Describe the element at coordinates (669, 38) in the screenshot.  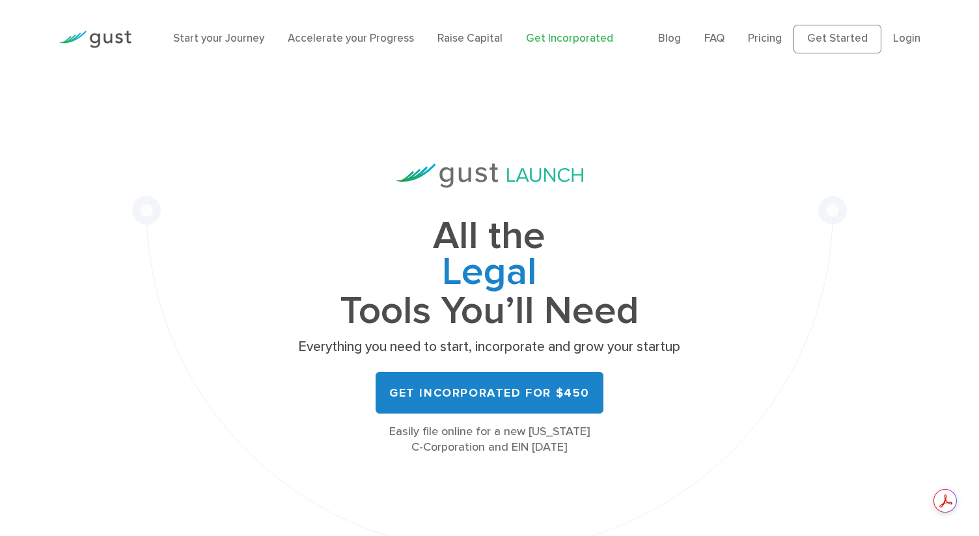
I see `a: Blog` at that location.